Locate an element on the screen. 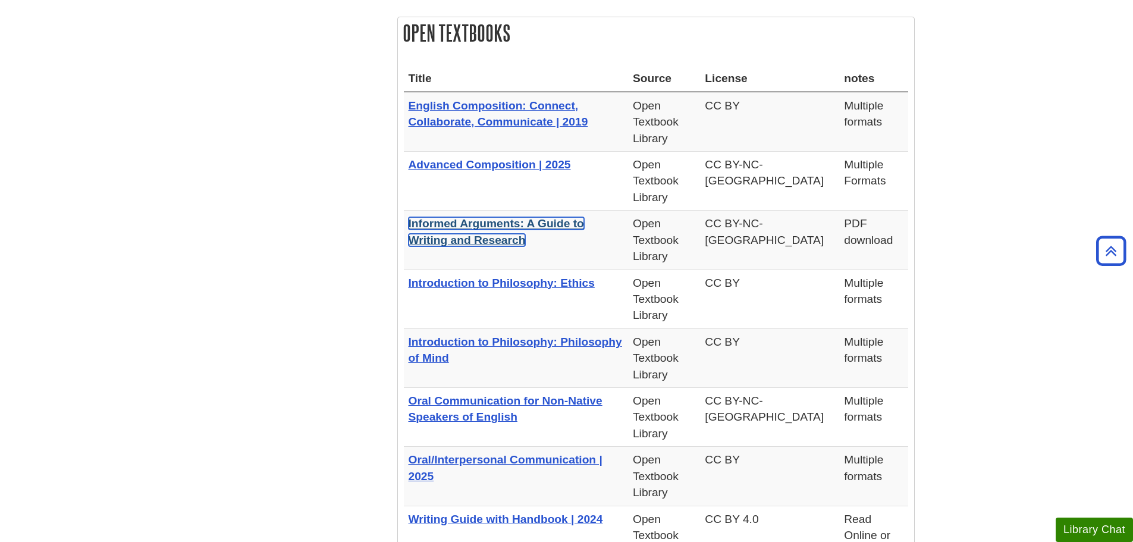 This screenshot has height=542, width=1133. th: License is located at coordinates (769, 78).